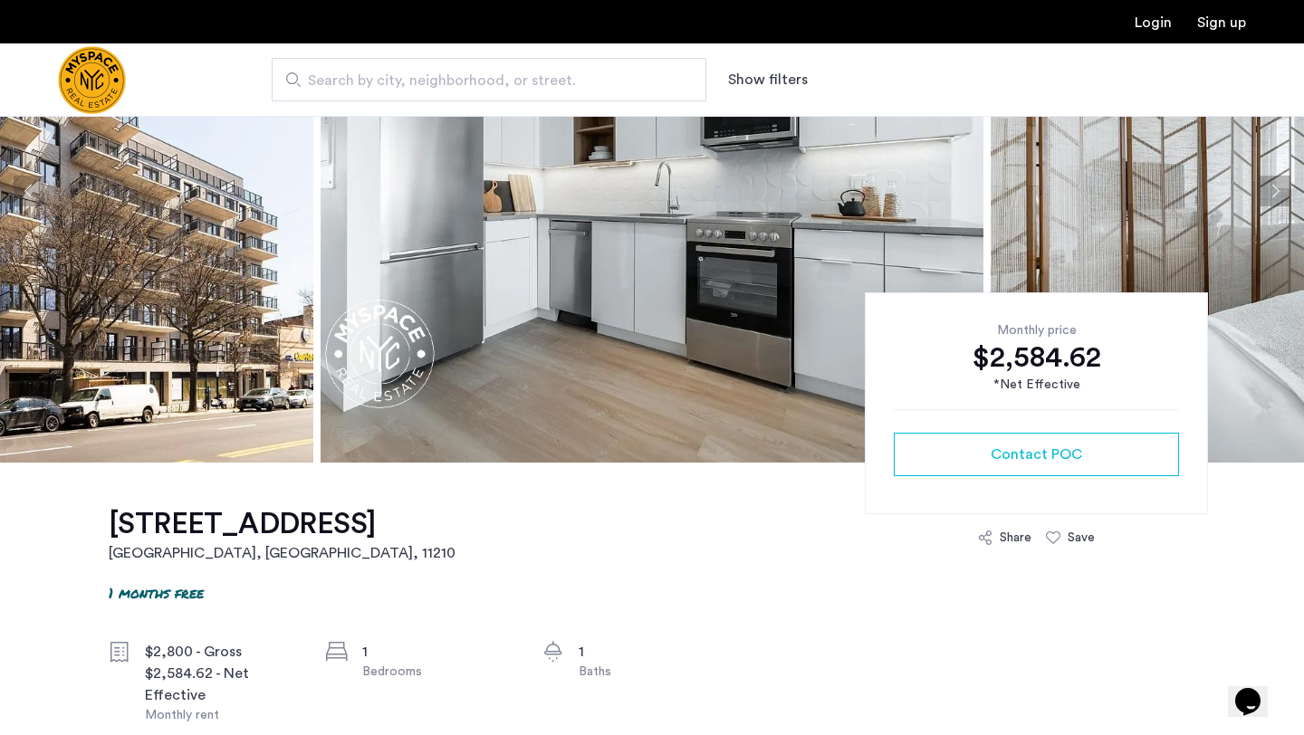  I want to click on span: Search by city, neighborhood, or street., so click(482, 81).